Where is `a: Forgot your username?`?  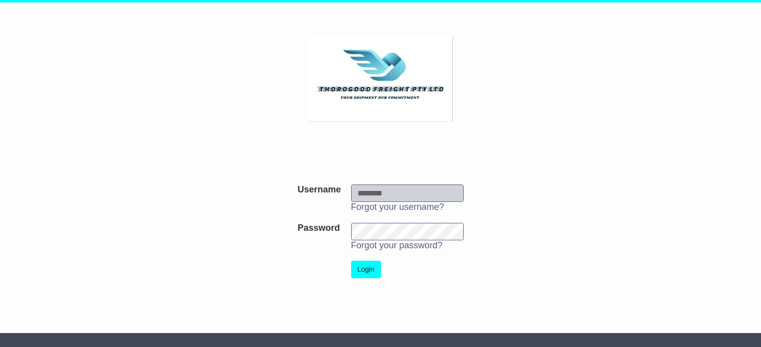 a: Forgot your username? is located at coordinates (398, 207).